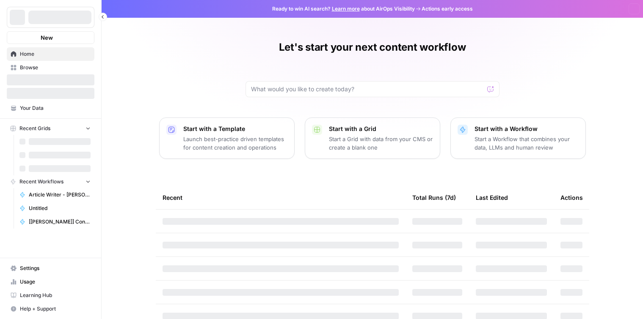  Describe the element at coordinates (381, 143) in the screenshot. I see `p: Start a Grid with data from your CMS or create a blank one` at that location.